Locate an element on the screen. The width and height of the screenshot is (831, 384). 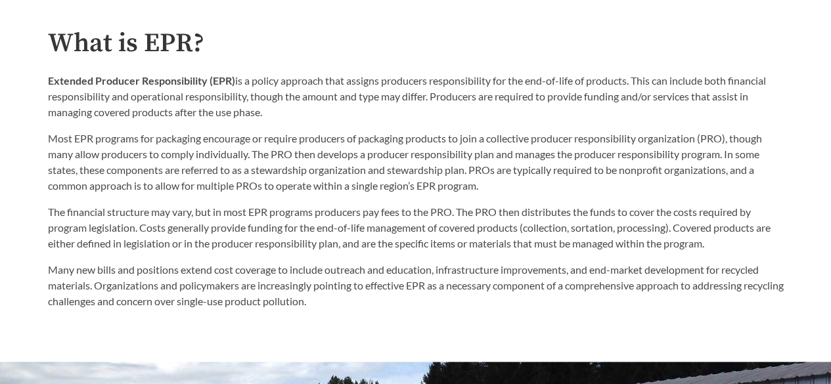
p: Many new bills and positions extend cost coverage to include outreach and education, infrastructu... is located at coordinates (416, 286).